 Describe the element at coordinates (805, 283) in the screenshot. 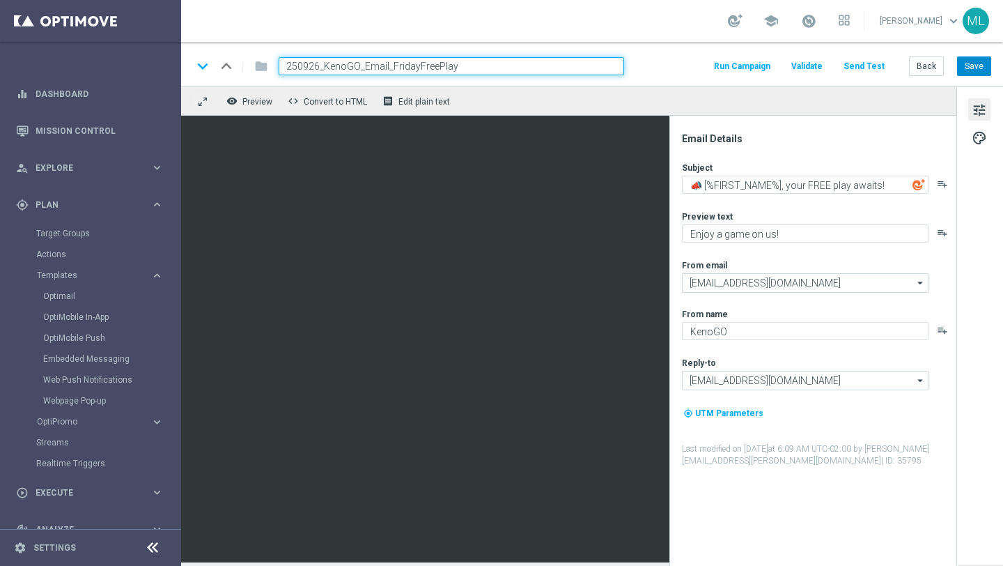

I see `input: Select` at that location.